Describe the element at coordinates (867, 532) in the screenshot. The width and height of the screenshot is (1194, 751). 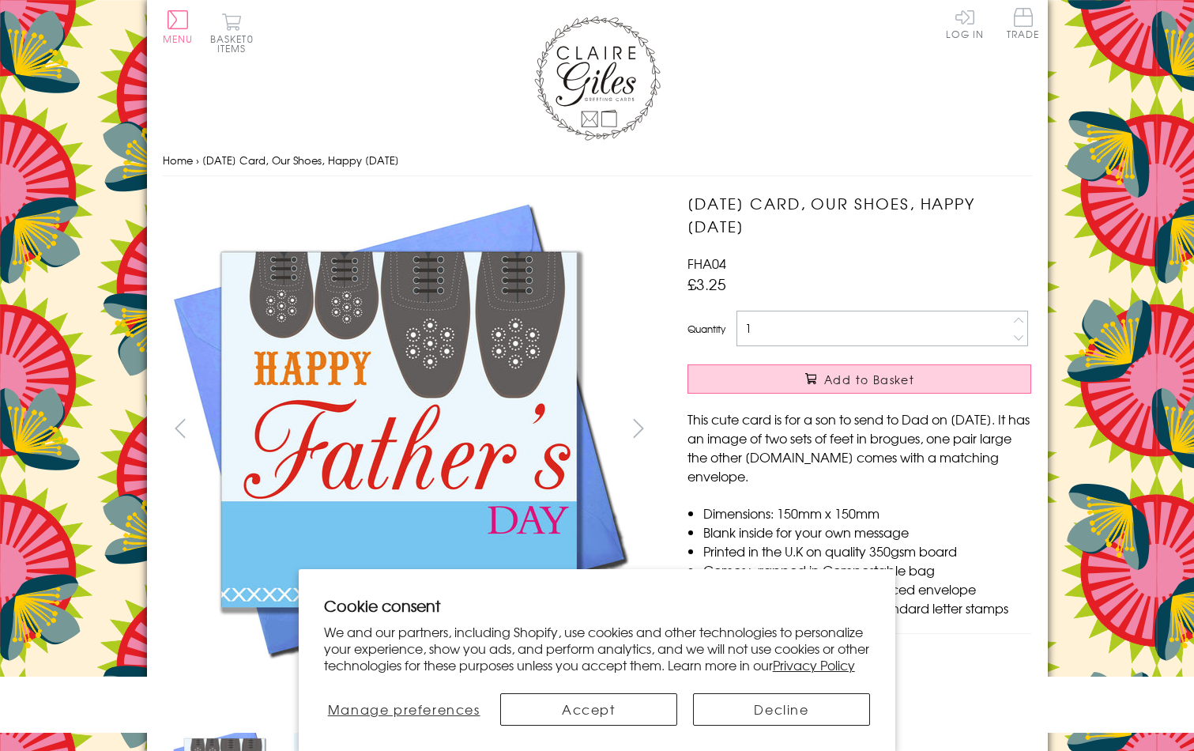
I see `li: Blank inside for your own message` at that location.